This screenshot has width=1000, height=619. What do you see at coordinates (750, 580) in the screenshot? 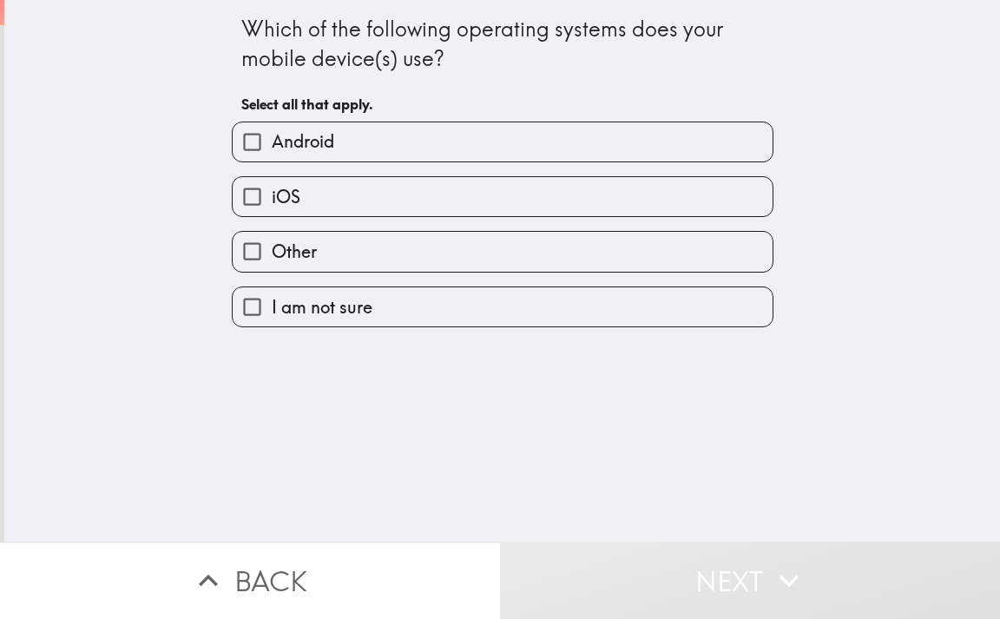
I see `button: Next` at bounding box center [750, 580].